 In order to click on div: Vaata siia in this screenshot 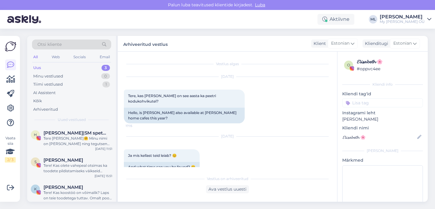, I will do `click(10, 149)`.